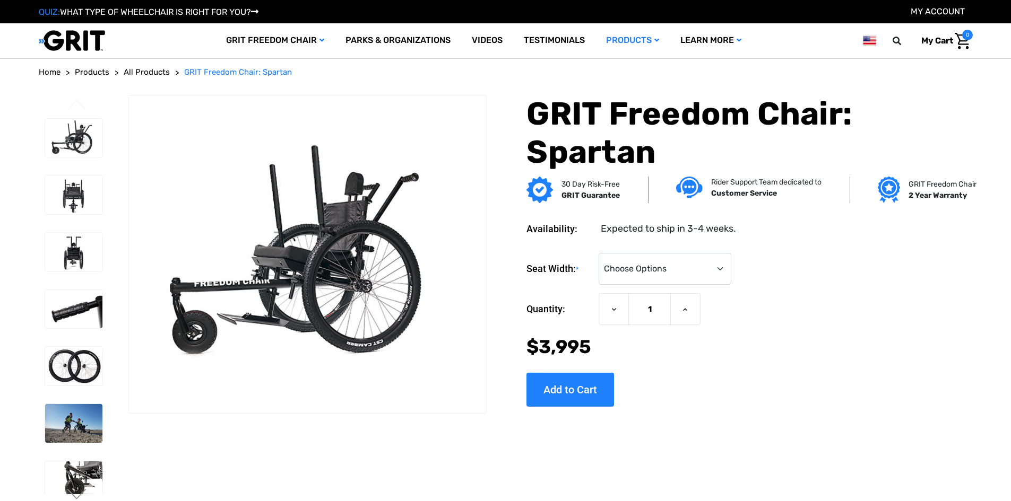  What do you see at coordinates (560, 269) in the screenshot?
I see `label: Seat Width:` at bounding box center [560, 269].